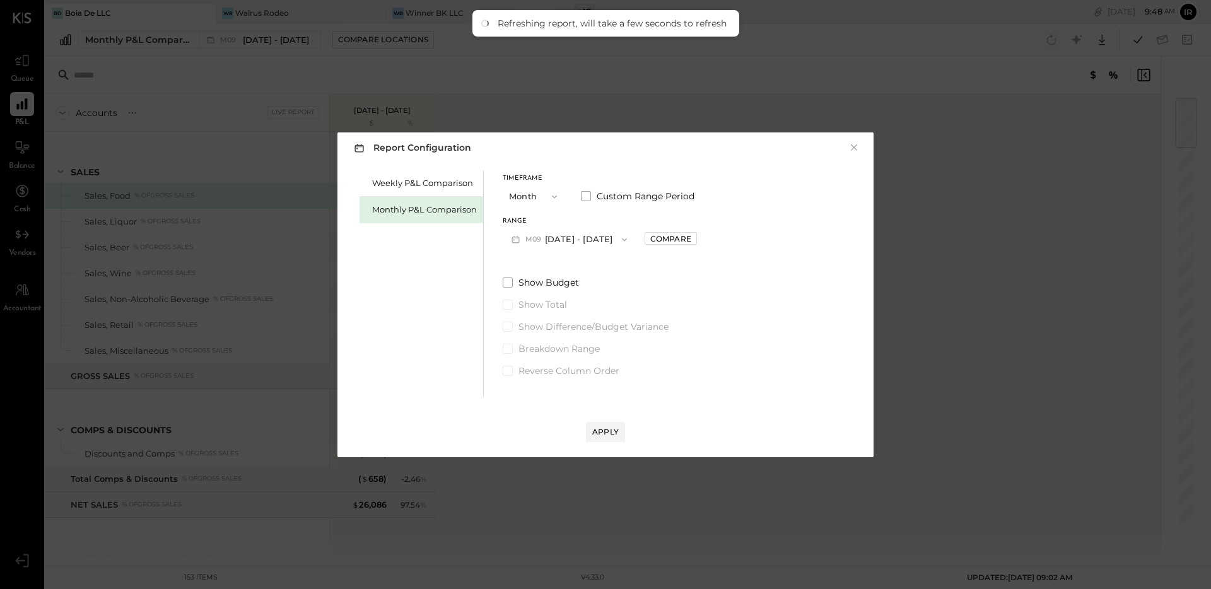 The height and width of the screenshot is (589, 1211). Describe the element at coordinates (424, 209) in the screenshot. I see `div: Monthly P&L Comparison` at that location.